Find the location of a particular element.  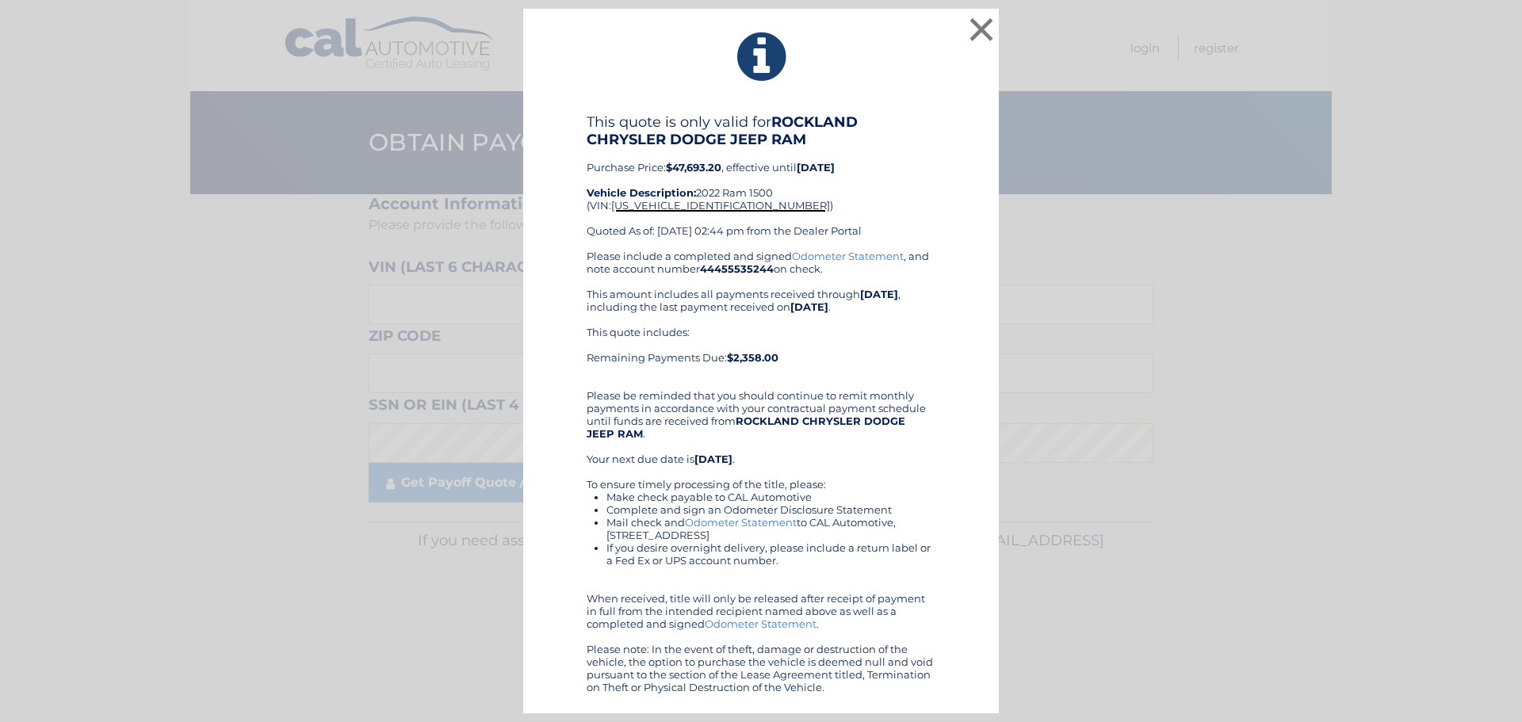

li: If you desire overnight delivery, please include a return label or a Fed Ex or UPS account number. is located at coordinates (771, 554).